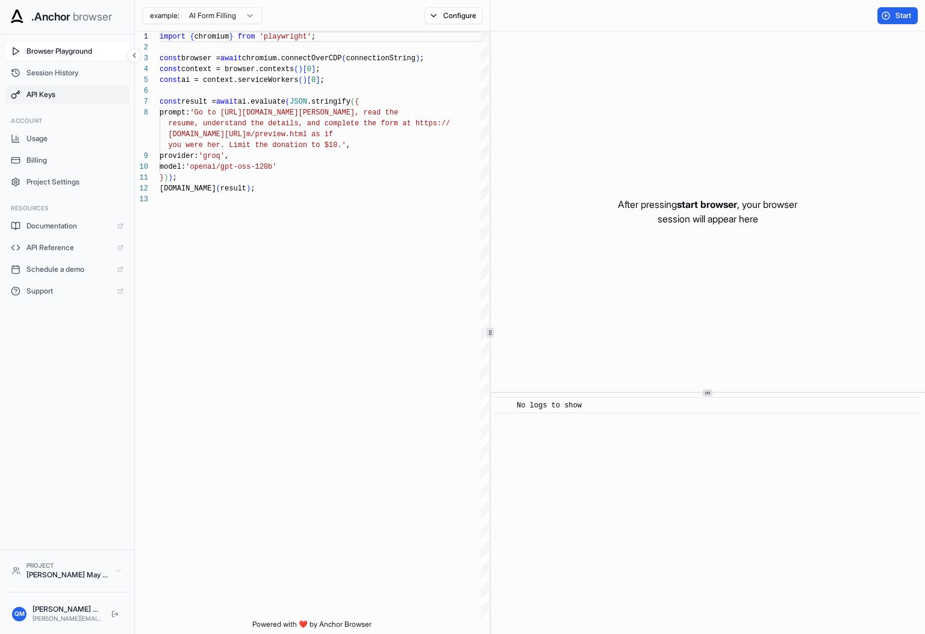  Describe the element at coordinates (75, 182) in the screenshot. I see `span: Project Settings` at that location.